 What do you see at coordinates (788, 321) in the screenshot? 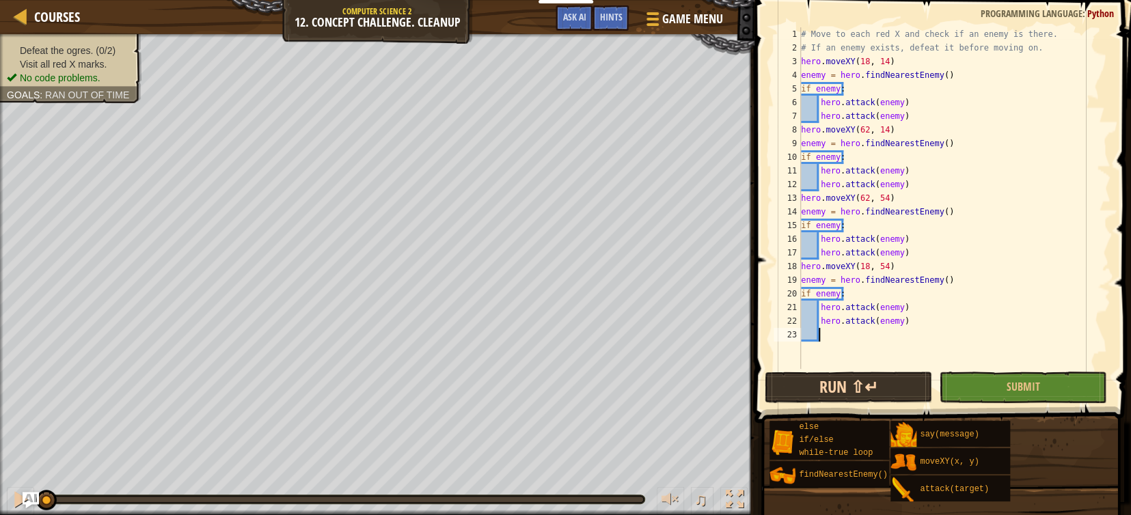
I see `div: 22` at bounding box center [788, 321].